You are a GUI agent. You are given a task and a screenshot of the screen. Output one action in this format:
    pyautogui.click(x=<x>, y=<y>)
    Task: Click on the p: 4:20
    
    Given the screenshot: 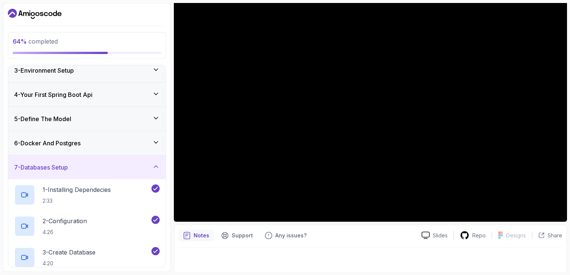 What is the action you would take?
    pyautogui.click(x=69, y=264)
    